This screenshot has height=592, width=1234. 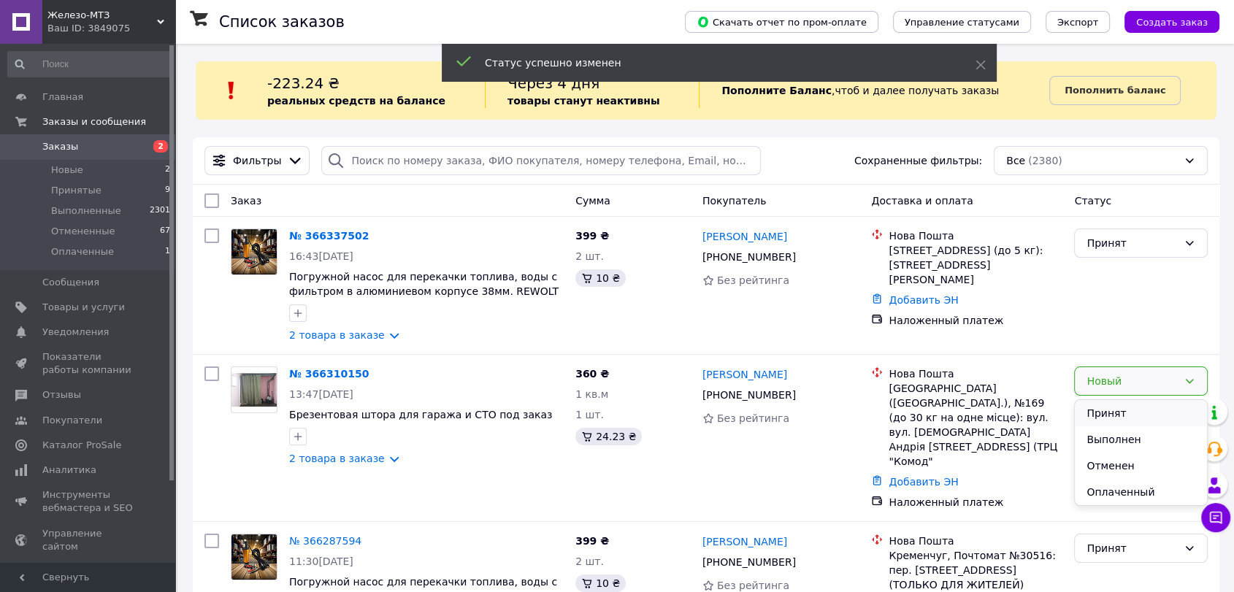 What do you see at coordinates (160, 211) in the screenshot?
I see `span: 2301` at bounding box center [160, 211].